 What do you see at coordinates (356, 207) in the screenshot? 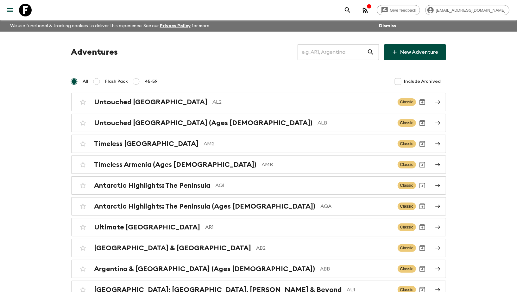
I see `p: AQA` at bounding box center [356, 207].